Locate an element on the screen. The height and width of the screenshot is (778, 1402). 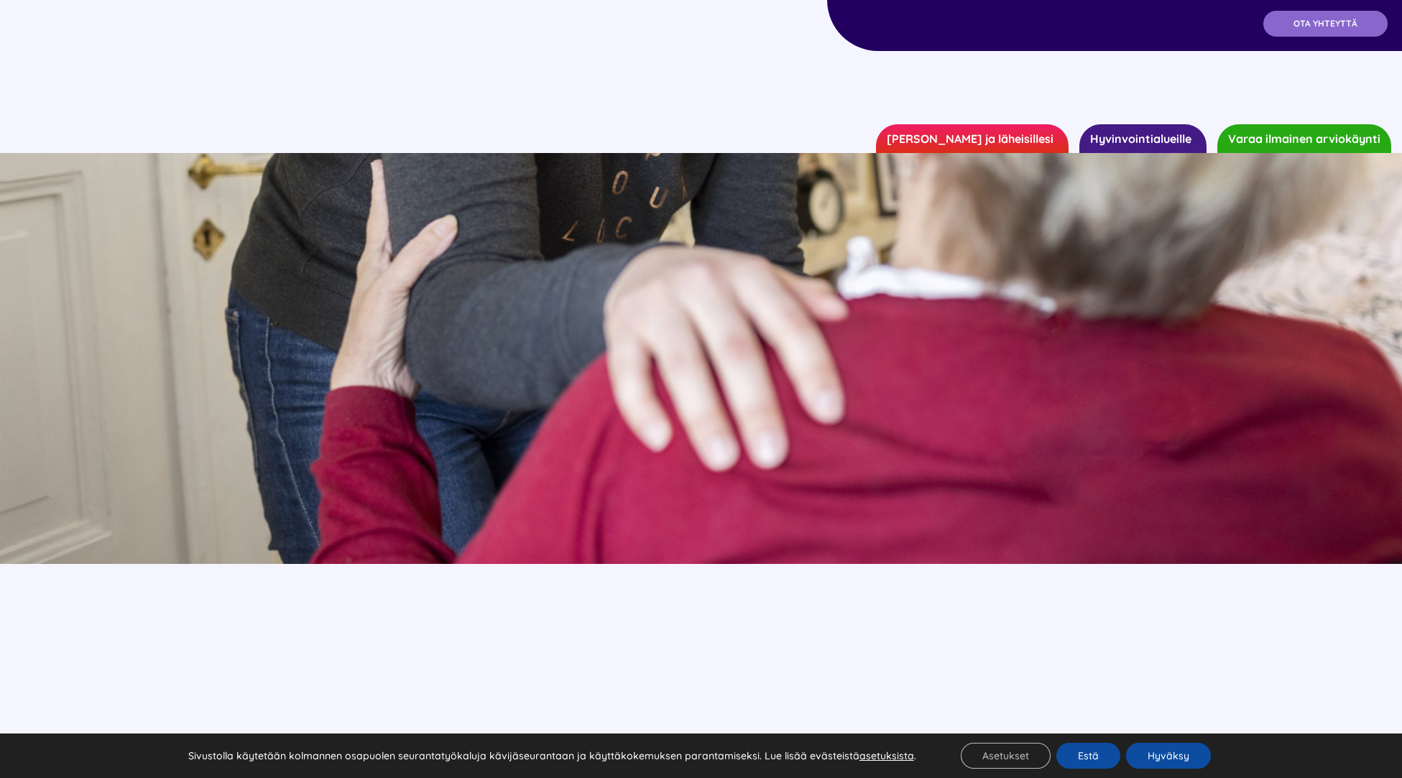
p: Sivustolla käytetään kolmannen osapuolen seurantatyökaluja kävijäseurantaan ja käyttäkokemuksen p... is located at coordinates (552, 756).